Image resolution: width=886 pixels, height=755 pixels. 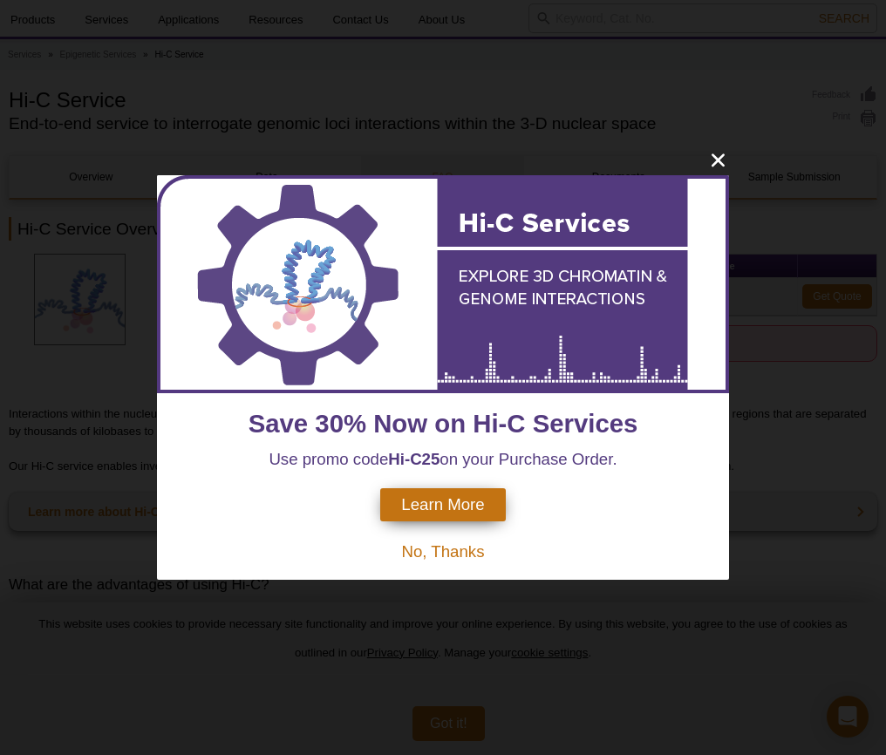 What do you see at coordinates (442, 459) in the screenshot?
I see `span: Use promo code on your Purchase Order.` at bounding box center [442, 459].